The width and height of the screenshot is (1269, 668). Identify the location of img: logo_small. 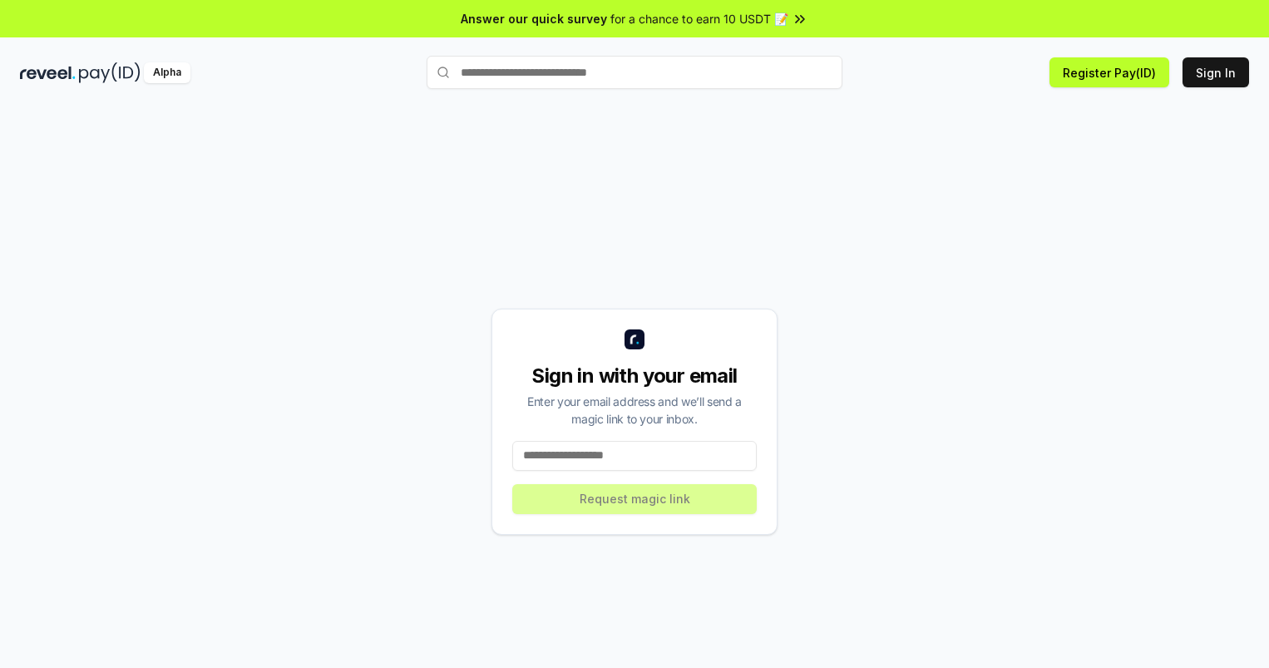
(634, 339).